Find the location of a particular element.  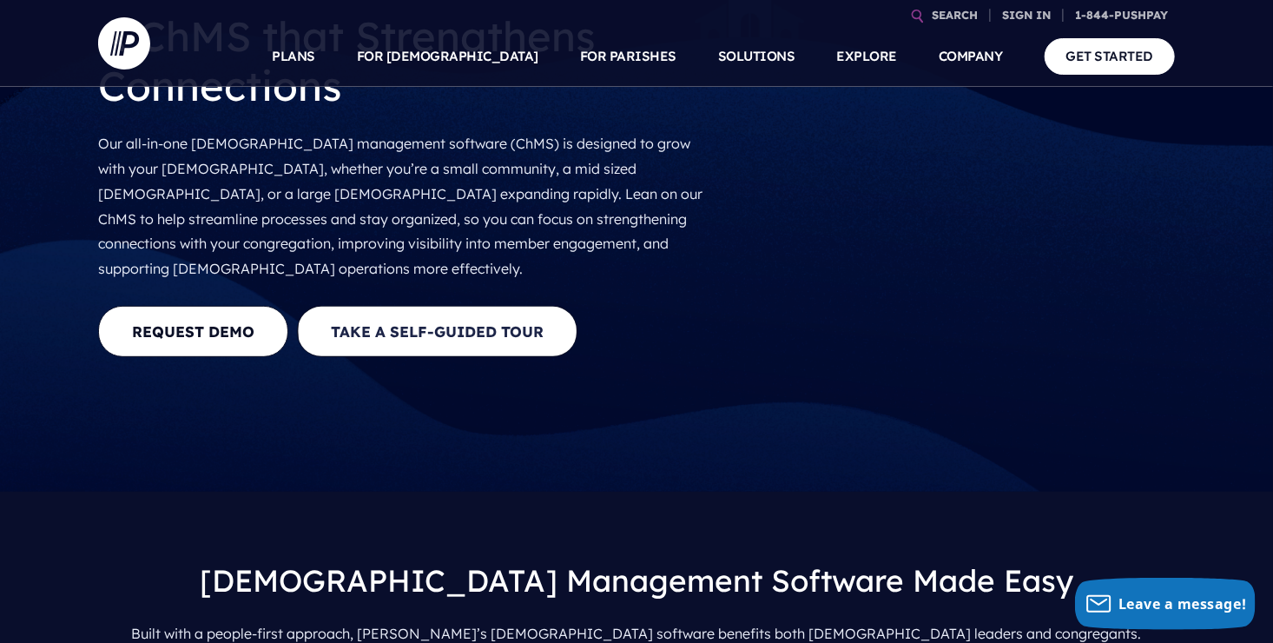

a: COMPANY is located at coordinates (971, 56).